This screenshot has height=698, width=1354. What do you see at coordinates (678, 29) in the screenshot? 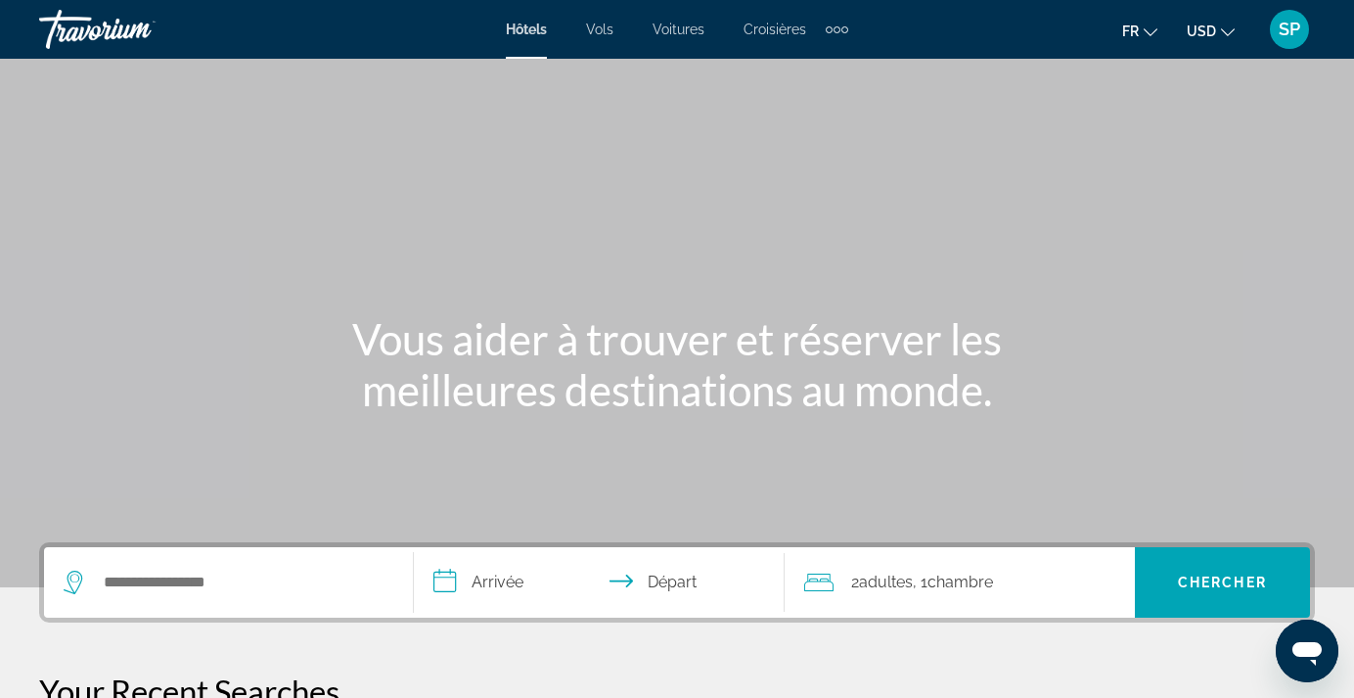
I see `span: Voitures` at bounding box center [678, 29].